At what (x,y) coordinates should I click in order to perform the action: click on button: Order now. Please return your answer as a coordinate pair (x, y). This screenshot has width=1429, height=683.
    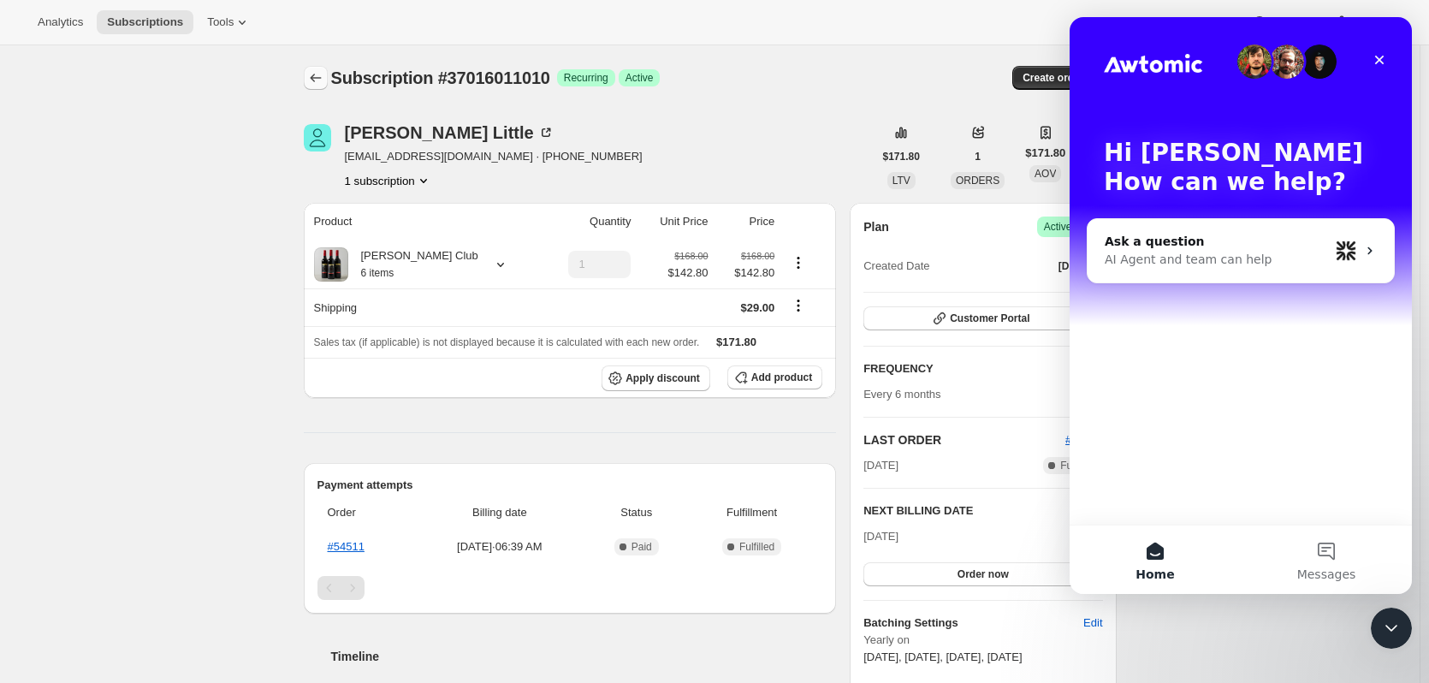
    Looking at the image, I should click on (982, 574).